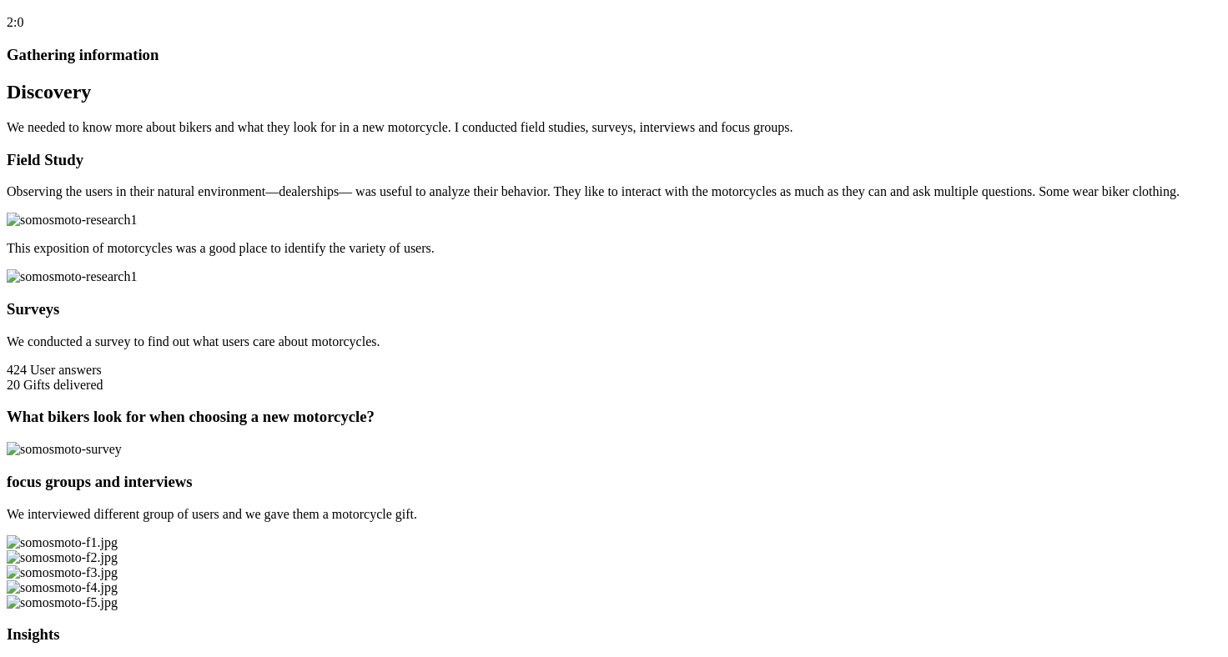  What do you see at coordinates (62, 603) in the screenshot?
I see `img: somosmoto-f5.jpg` at bounding box center [62, 603].